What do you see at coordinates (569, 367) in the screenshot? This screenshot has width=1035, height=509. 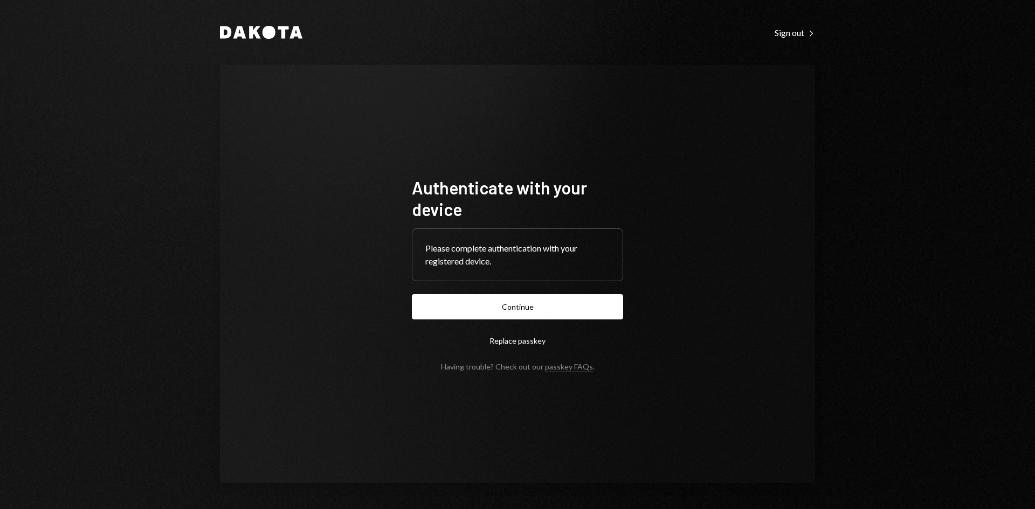 I see `a: passkey FAQs` at bounding box center [569, 367].